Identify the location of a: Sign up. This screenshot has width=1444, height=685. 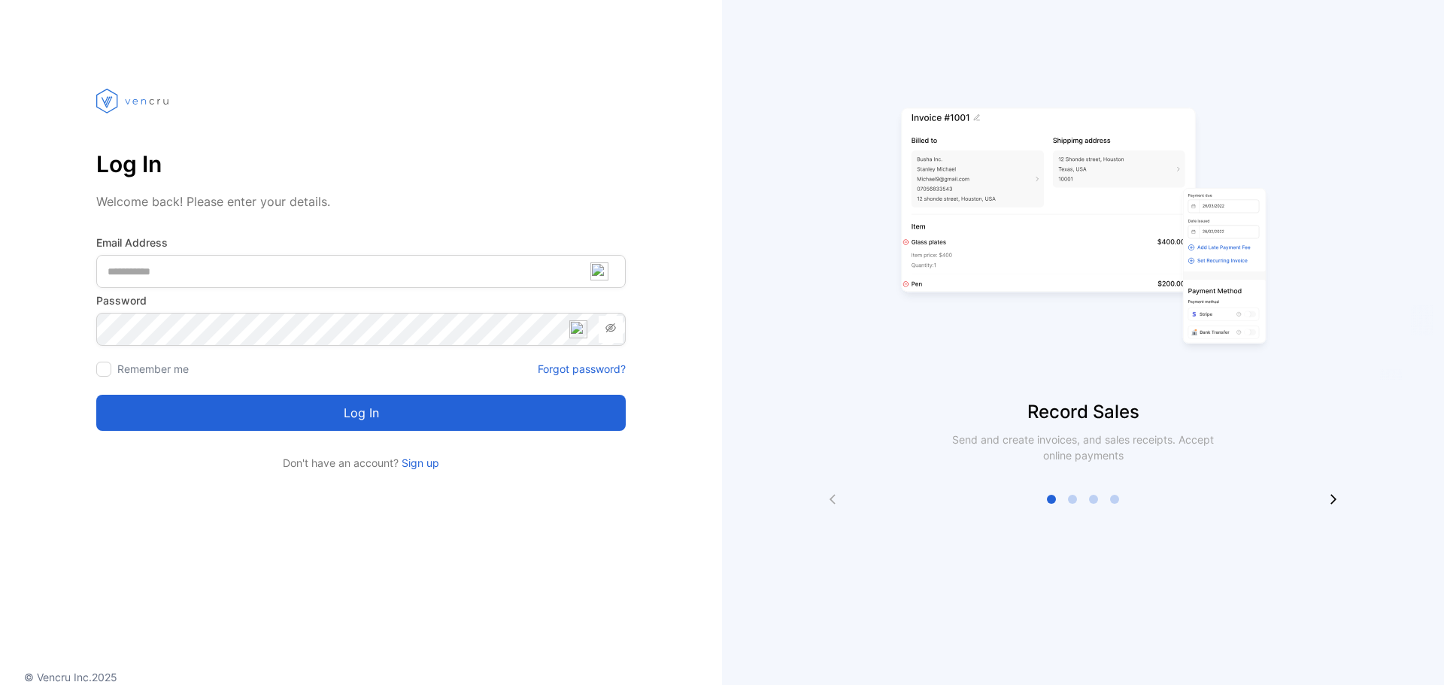
(419, 462).